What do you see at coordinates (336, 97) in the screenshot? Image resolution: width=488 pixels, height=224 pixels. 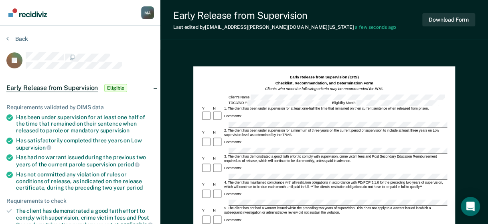 I see `div: Client's Name:` at bounding box center [336, 97].